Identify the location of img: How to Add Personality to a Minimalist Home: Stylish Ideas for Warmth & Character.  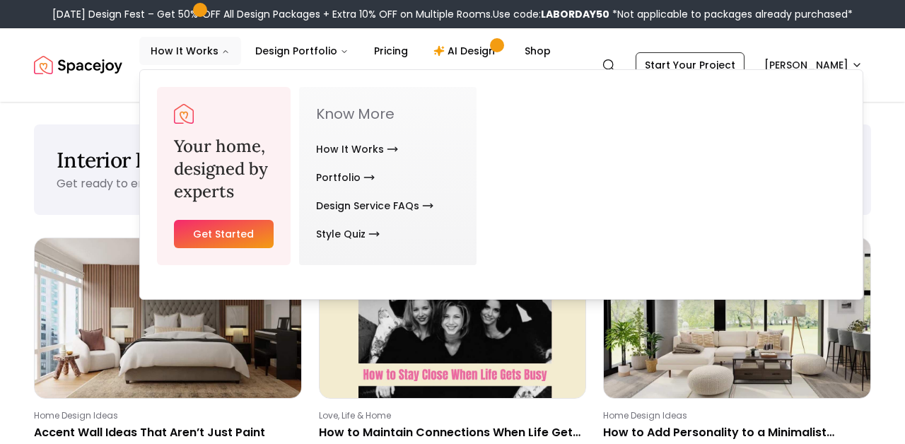
(737, 318).